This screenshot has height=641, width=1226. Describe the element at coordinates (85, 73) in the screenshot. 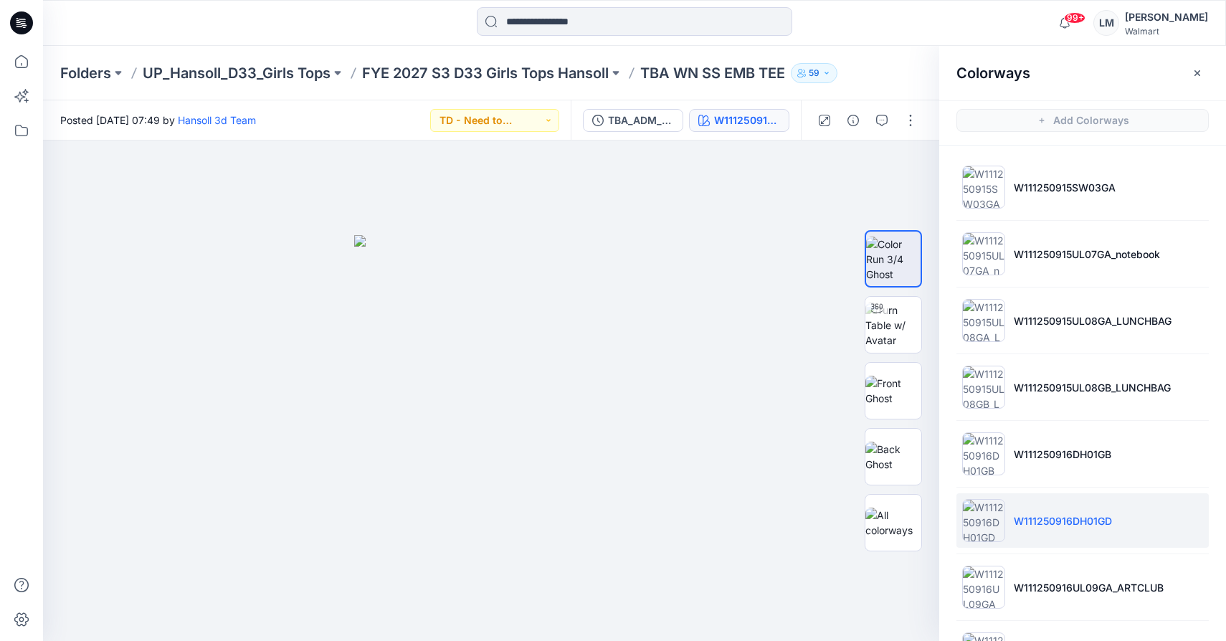

I see `a: Folders` at that location.